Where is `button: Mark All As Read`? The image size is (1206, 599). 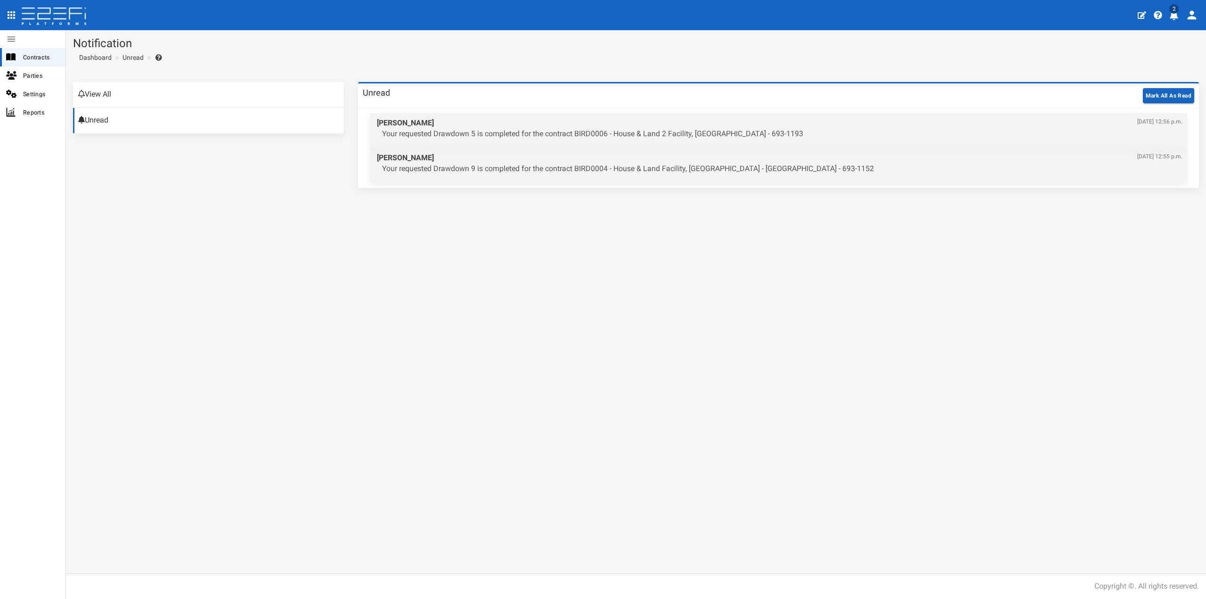 button: Mark All As Read is located at coordinates (1168, 96).